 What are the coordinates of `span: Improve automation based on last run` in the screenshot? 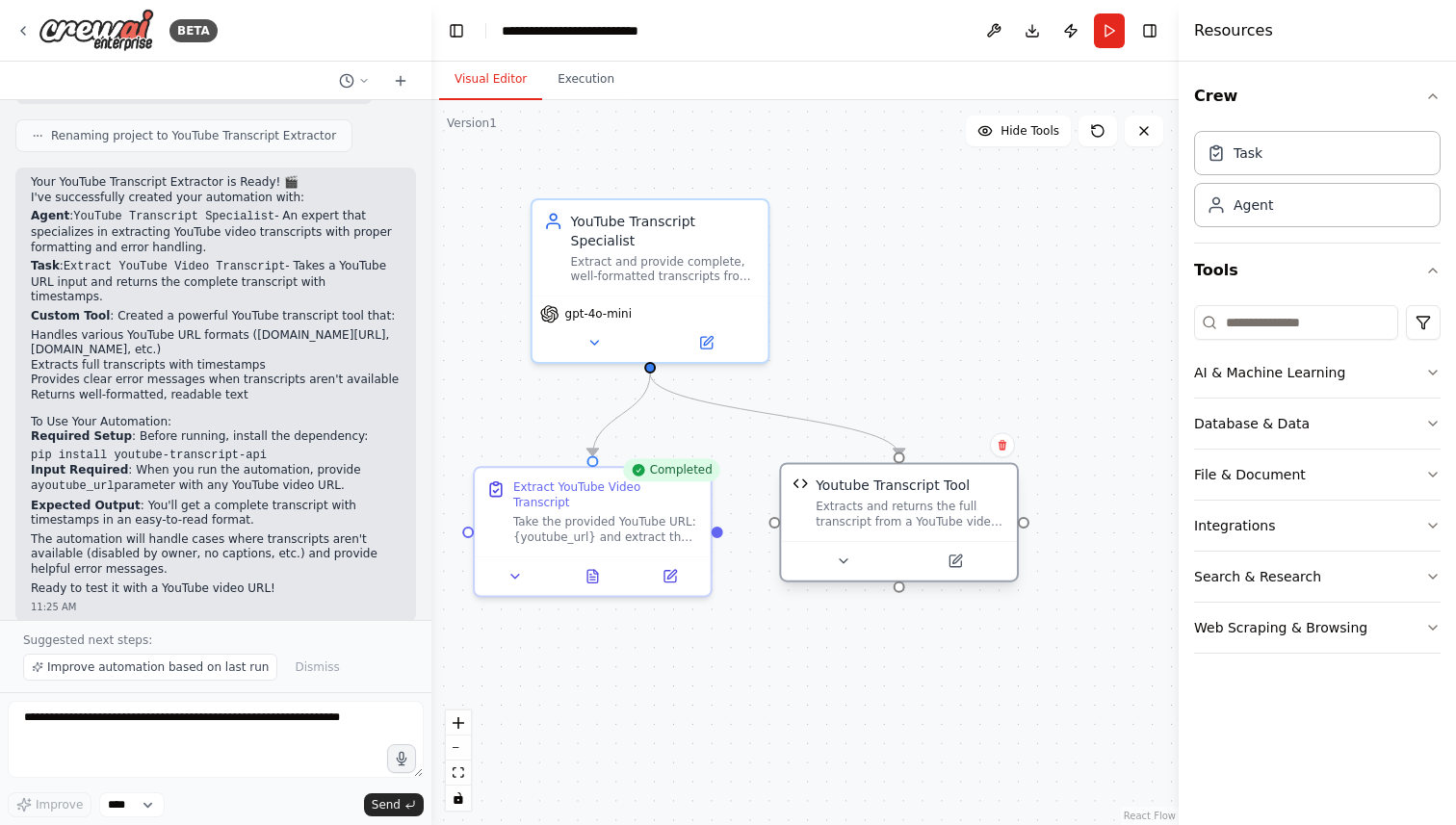 It's located at (158, 667).